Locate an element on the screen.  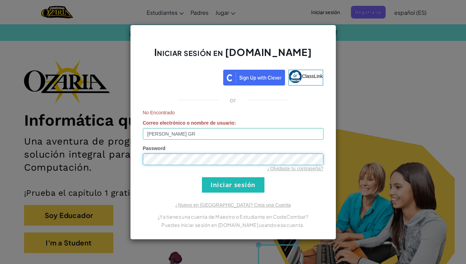
input: Iniciar sesión is located at coordinates (233, 185).